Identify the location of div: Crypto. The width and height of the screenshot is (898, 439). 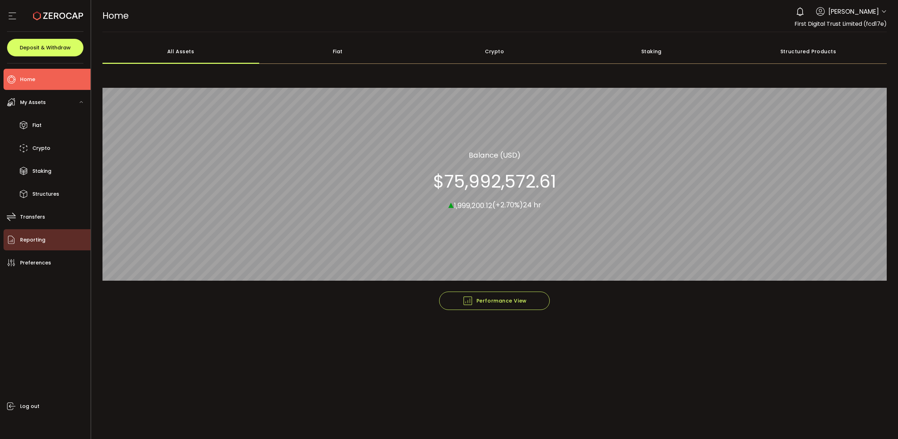
(495, 51).